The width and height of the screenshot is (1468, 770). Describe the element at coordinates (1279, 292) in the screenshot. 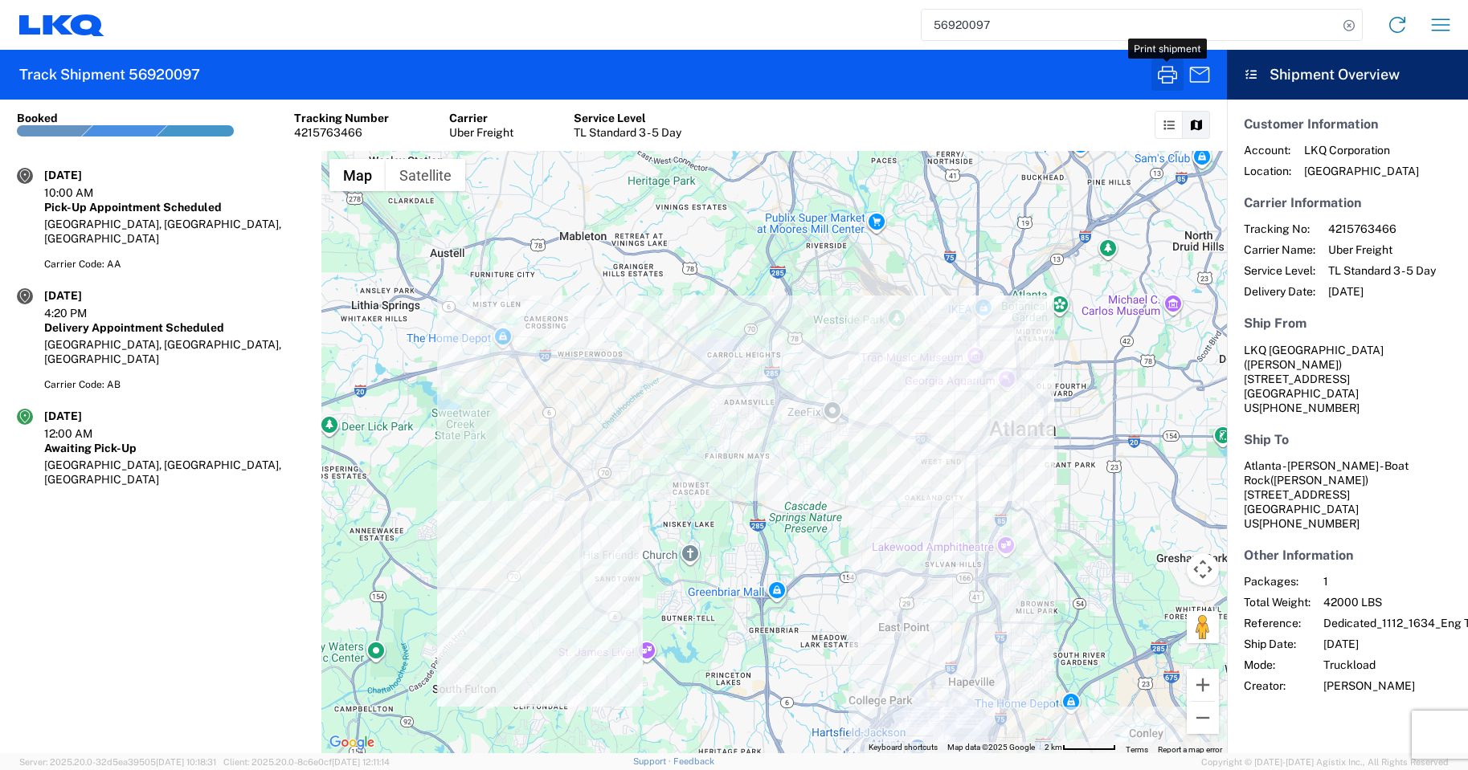

I see `span: Delivery Date:` at that location.